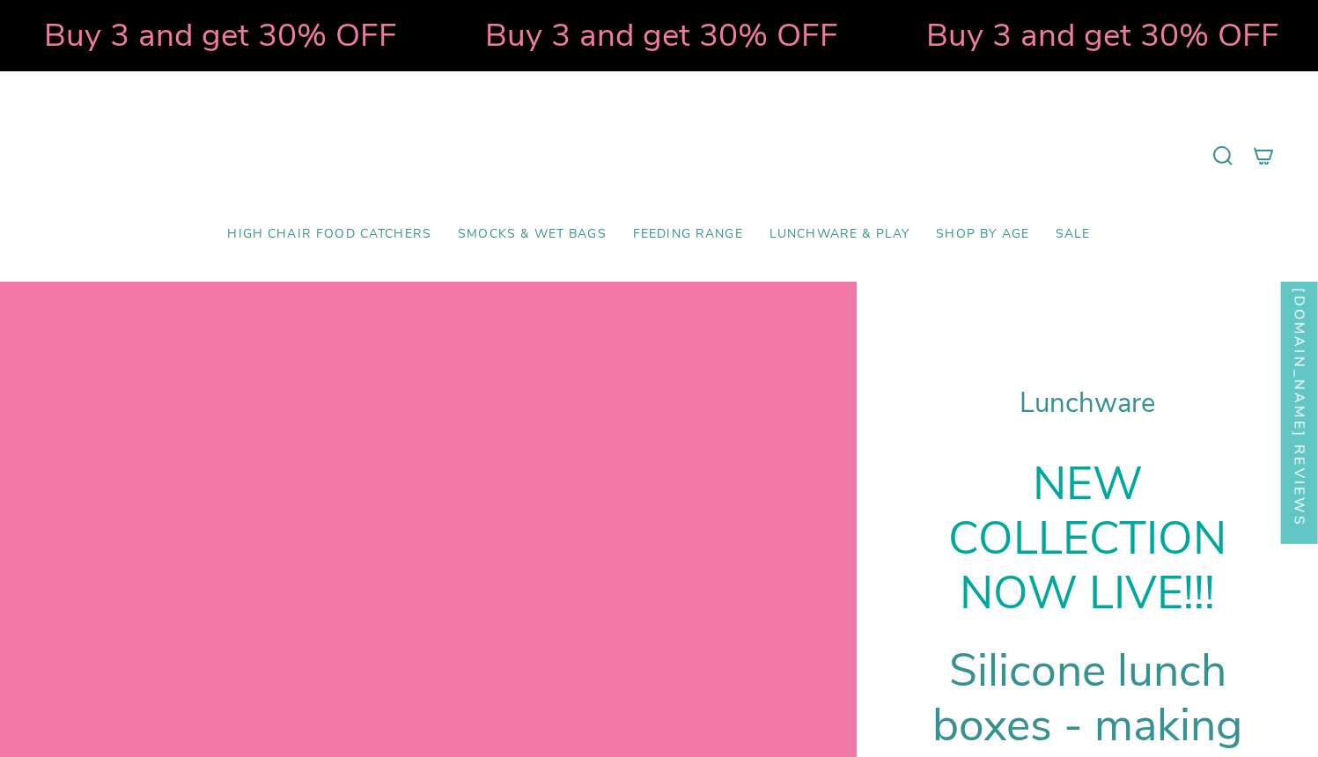  I want to click on a: Mumma’s Little Helpers, so click(659, 156).